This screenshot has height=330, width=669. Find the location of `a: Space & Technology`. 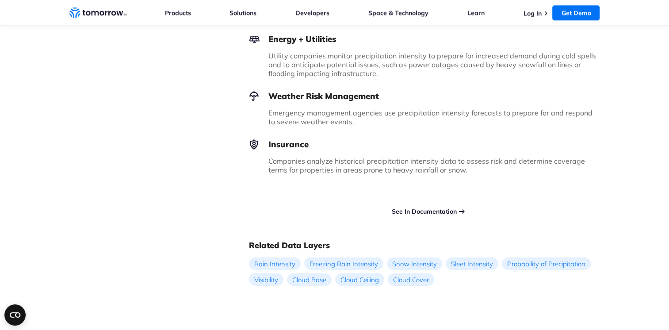

a: Space & Technology is located at coordinates (399, 13).